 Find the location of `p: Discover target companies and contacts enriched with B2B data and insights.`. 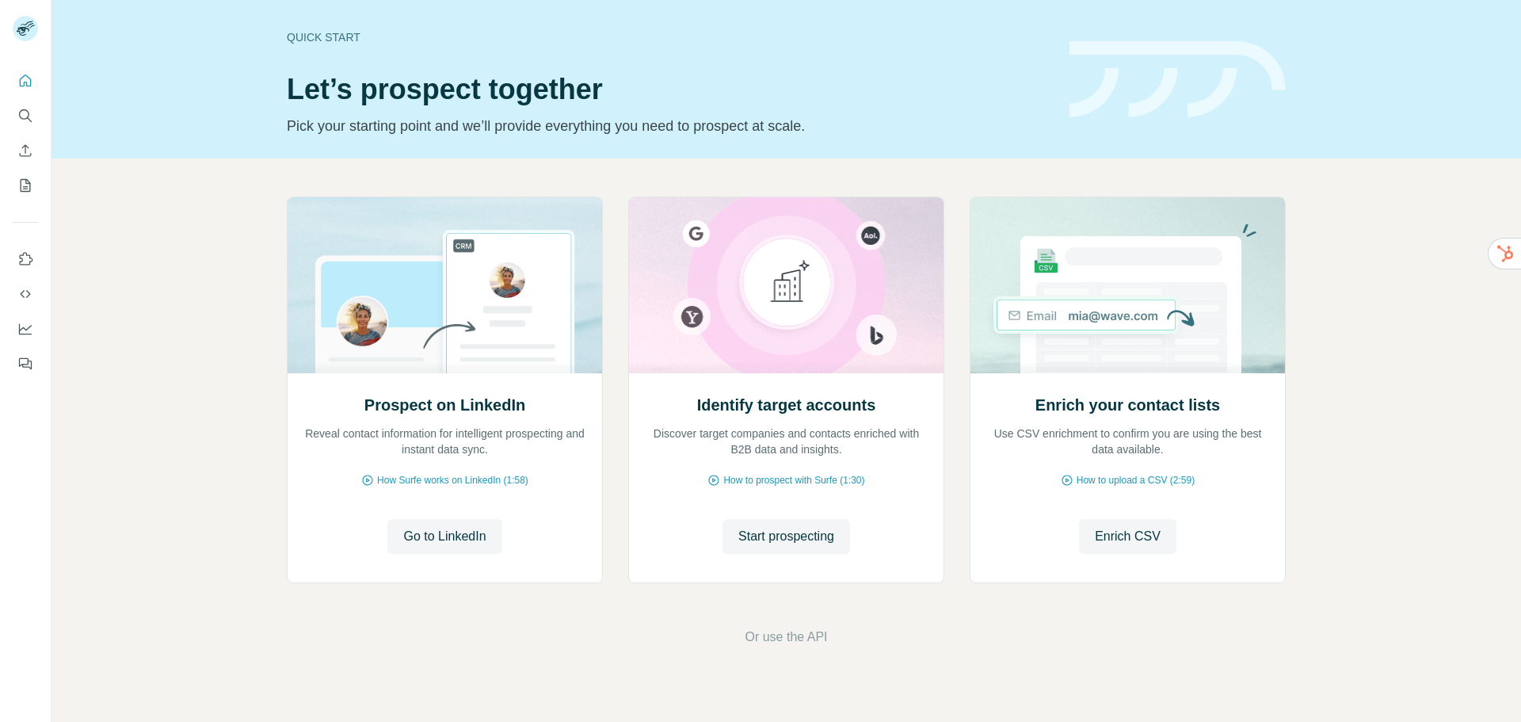

p: Discover target companies and contacts enriched with B2B data and insights. is located at coordinates (786, 441).